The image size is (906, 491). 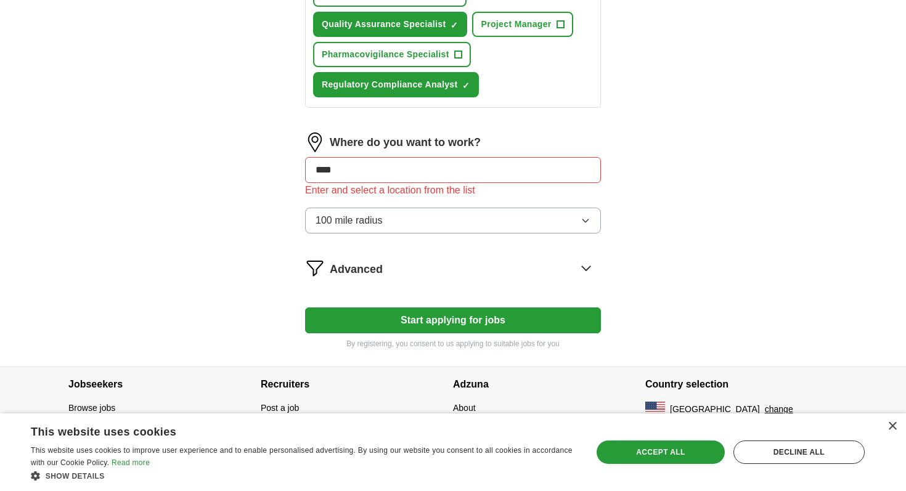 I want to click on div: This website uses cookies, so click(x=288, y=430).